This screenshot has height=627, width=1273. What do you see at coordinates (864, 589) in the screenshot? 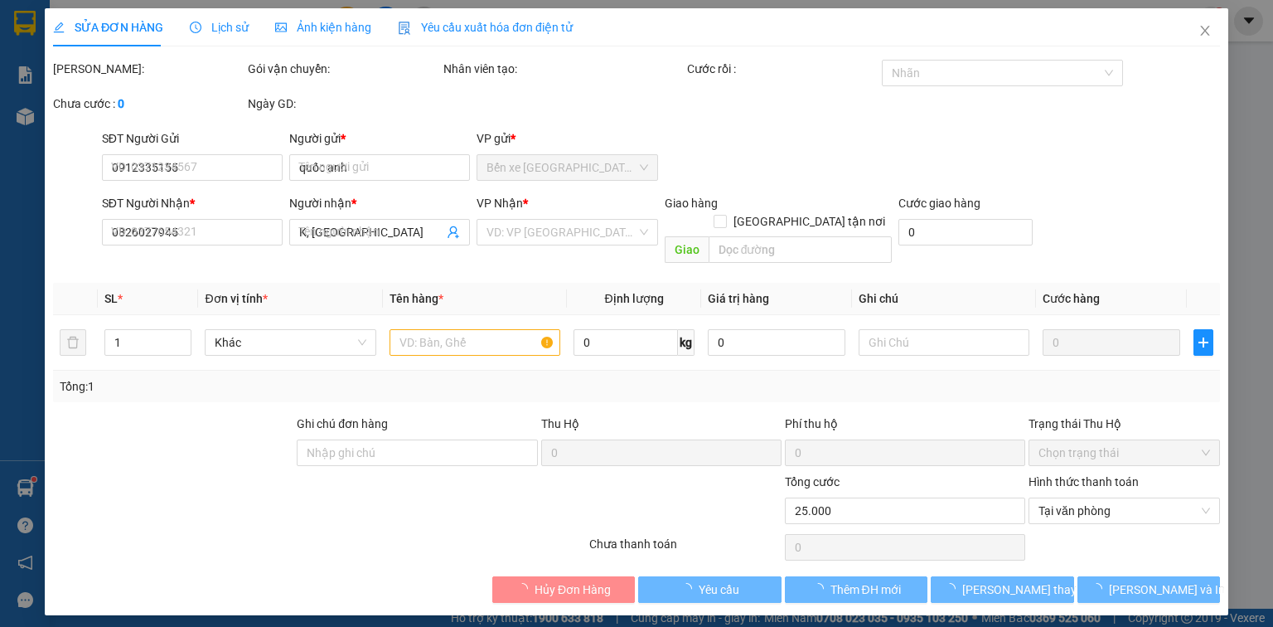
I see `span: Thêm ĐH mới` at bounding box center [864, 589].